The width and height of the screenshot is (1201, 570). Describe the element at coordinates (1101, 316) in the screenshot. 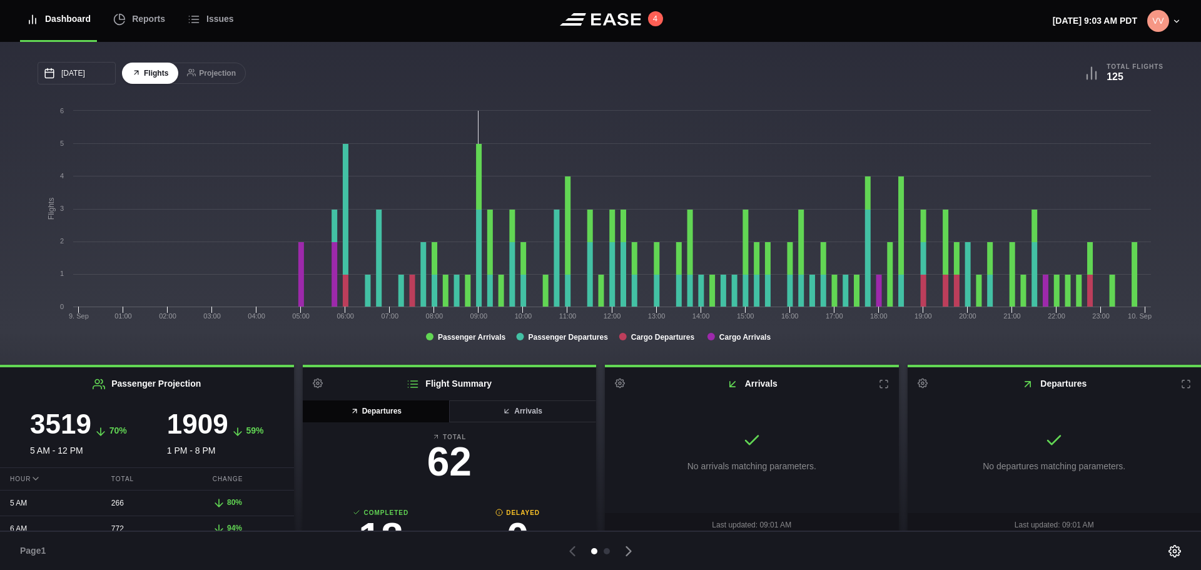

I see `text: 23:00` at that location.